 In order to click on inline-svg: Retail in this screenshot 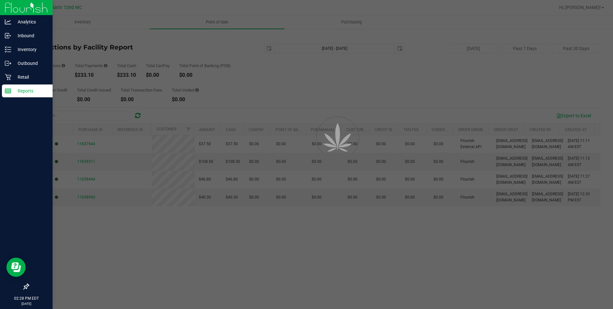, I will do `click(8, 77)`.